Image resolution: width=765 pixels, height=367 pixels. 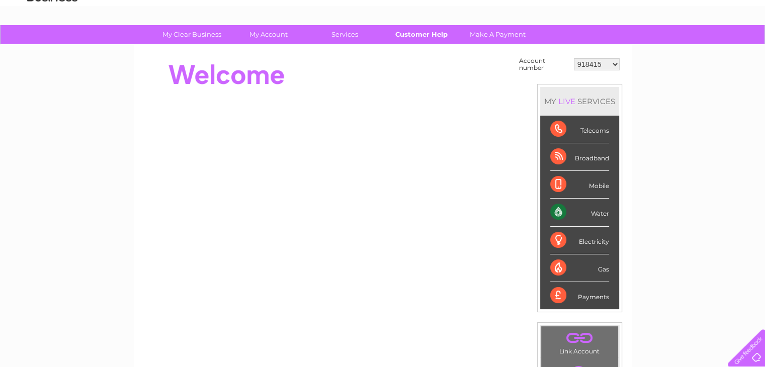 What do you see at coordinates (567, 101) in the screenshot?
I see `div: LIVE` at bounding box center [567, 101].